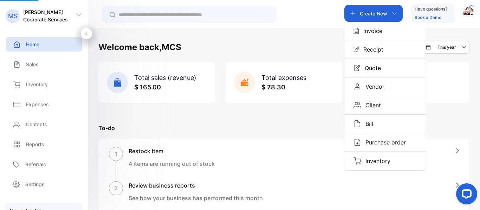  What do you see at coordinates (140, 47) in the screenshot?
I see `h1: Welcome back, MCS` at bounding box center [140, 47].